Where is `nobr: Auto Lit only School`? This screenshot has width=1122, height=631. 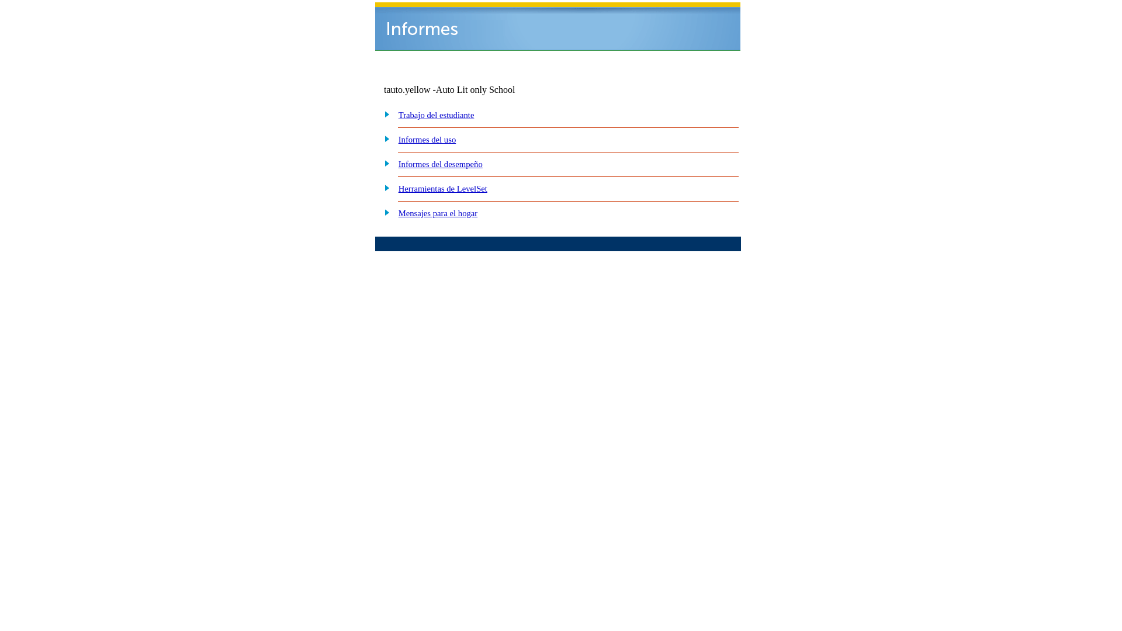
nobr: Auto Lit only School is located at coordinates (476, 89).